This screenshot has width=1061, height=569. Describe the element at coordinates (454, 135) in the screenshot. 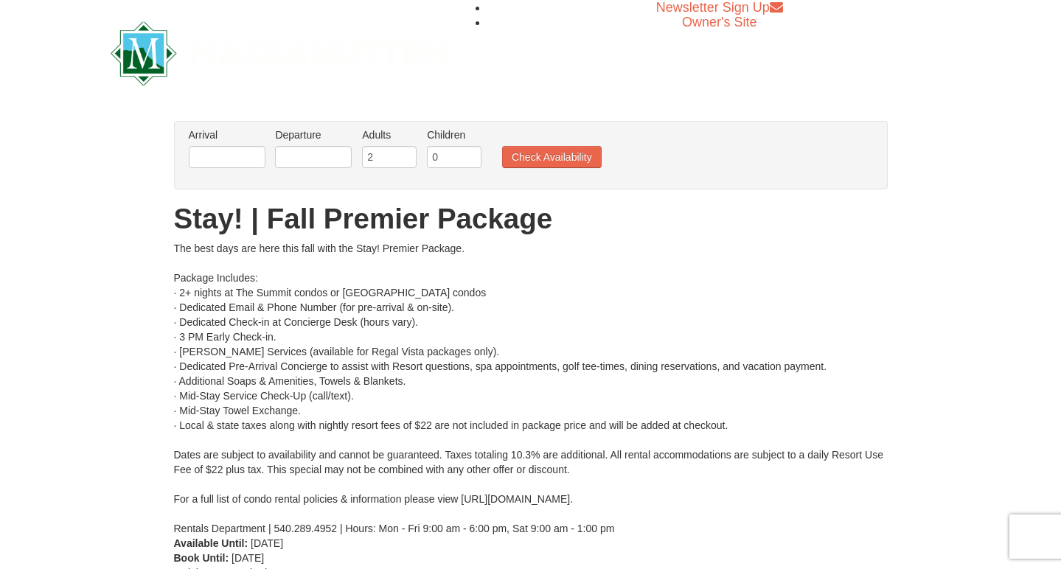

I see `label: Children` at that location.